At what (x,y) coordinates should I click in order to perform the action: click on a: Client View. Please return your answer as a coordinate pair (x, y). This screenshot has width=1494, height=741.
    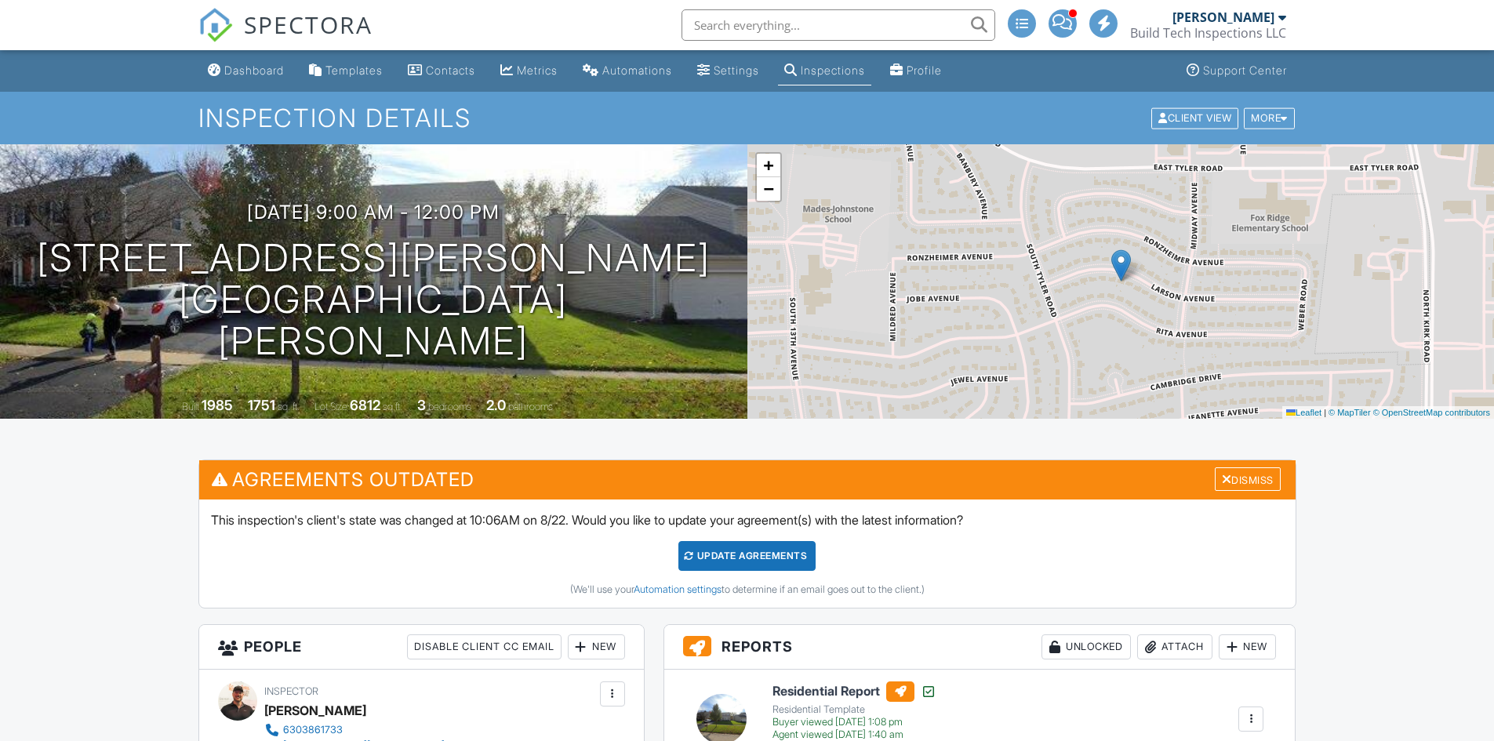
    Looking at the image, I should click on (1196, 117).